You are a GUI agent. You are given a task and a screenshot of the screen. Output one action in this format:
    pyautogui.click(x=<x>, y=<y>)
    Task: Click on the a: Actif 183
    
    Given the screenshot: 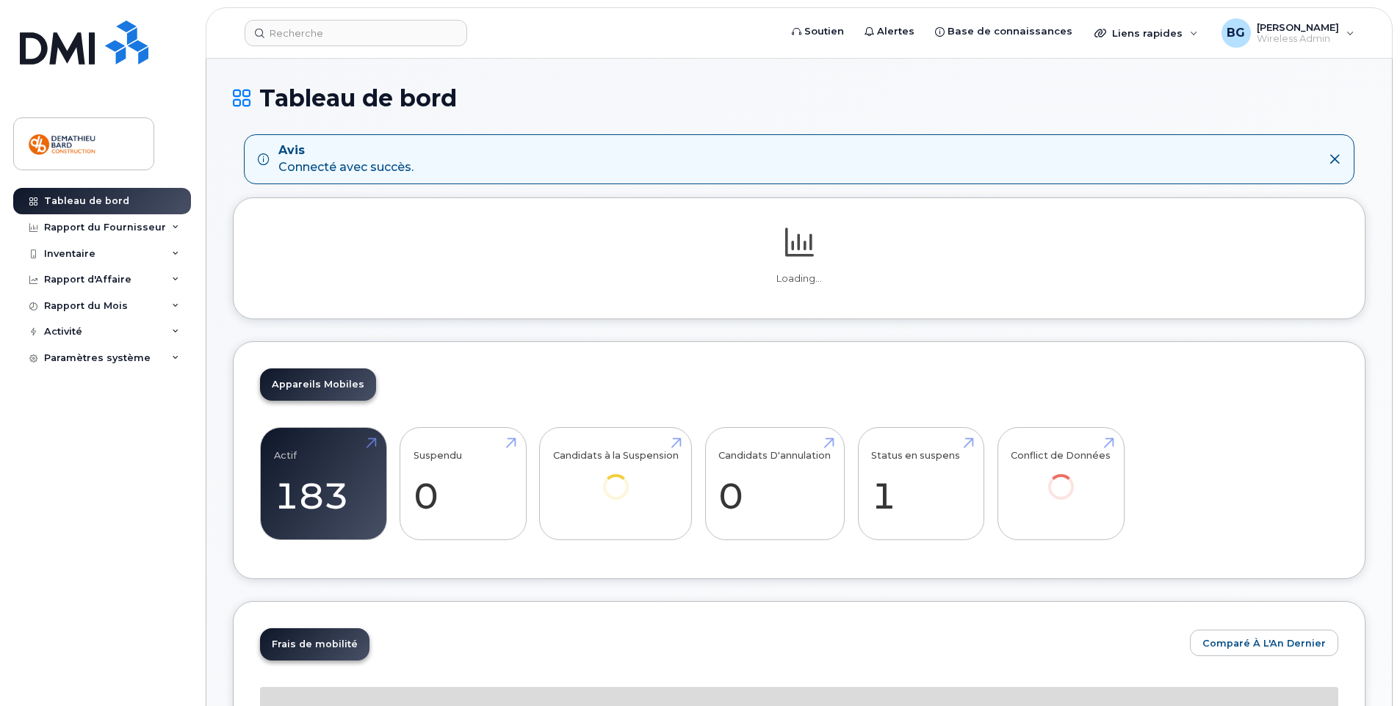 What is the action you would take?
    pyautogui.click(x=323, y=484)
    